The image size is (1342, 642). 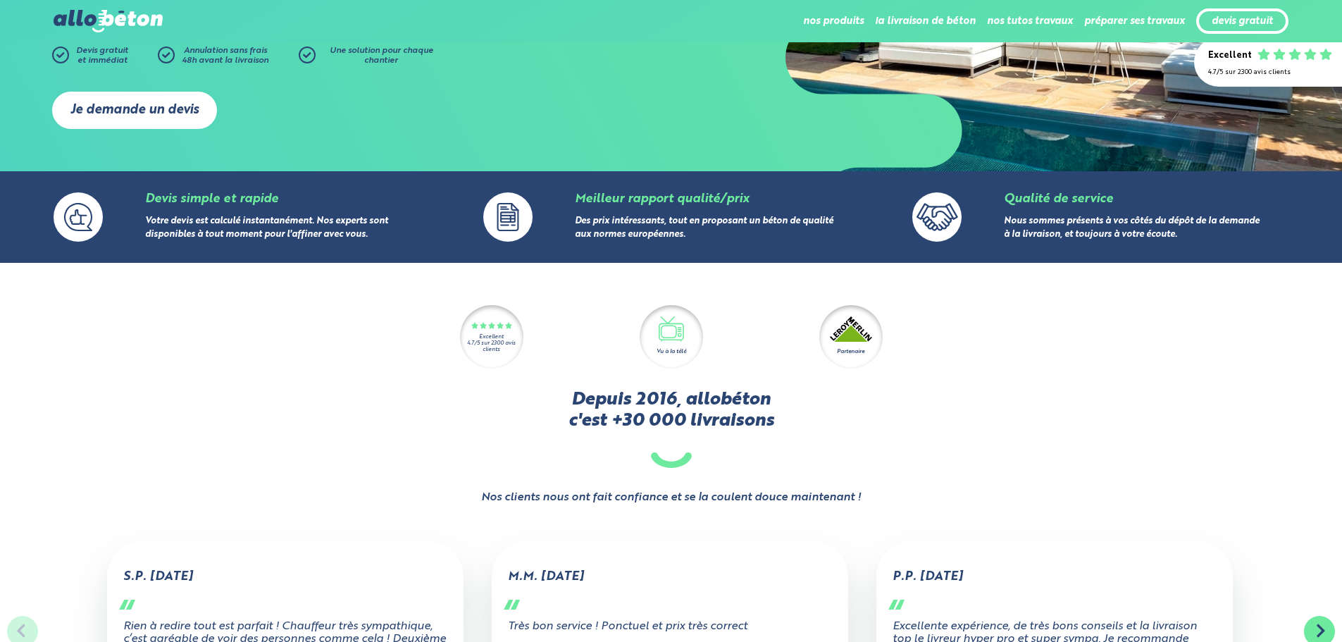 What do you see at coordinates (662, 199) in the screenshot?
I see `a: Meilleur rapport qualité/prix` at bounding box center [662, 199].